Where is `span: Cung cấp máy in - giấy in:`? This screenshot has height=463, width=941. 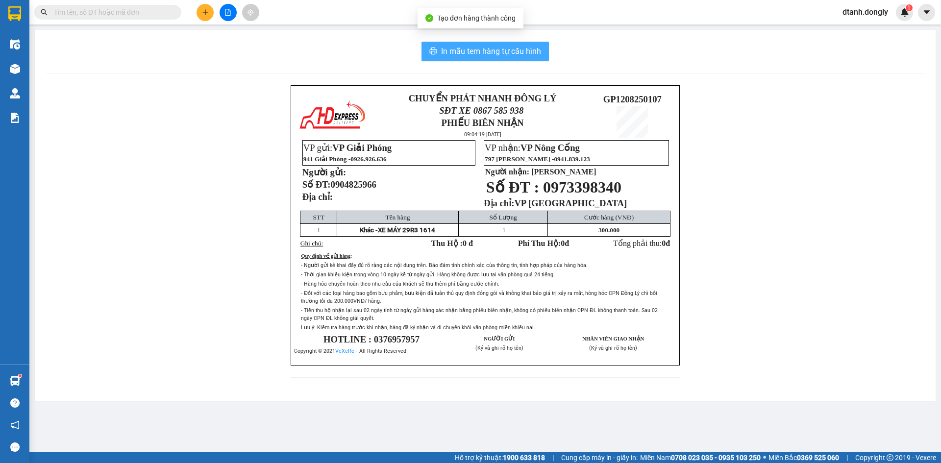
span: Cung cấp máy in - giấy in: is located at coordinates (599, 458).